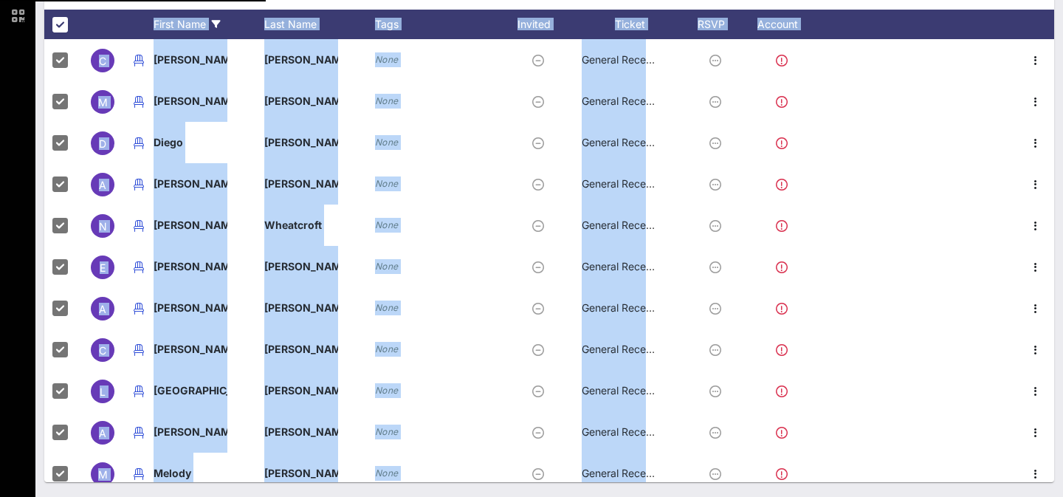  Describe the element at coordinates (103, 391) in the screenshot. I see `span: L` at that location.